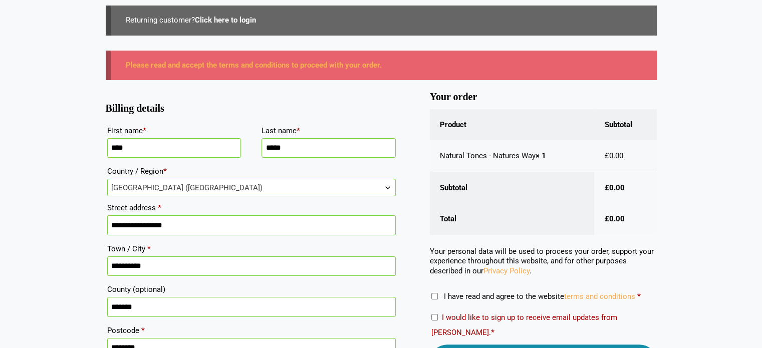 The width and height of the screenshot is (762, 348). Describe the element at coordinates (543, 261) in the screenshot. I see `p: Your personal data will be used to process your order, support your experience throughout this we...` at that location.